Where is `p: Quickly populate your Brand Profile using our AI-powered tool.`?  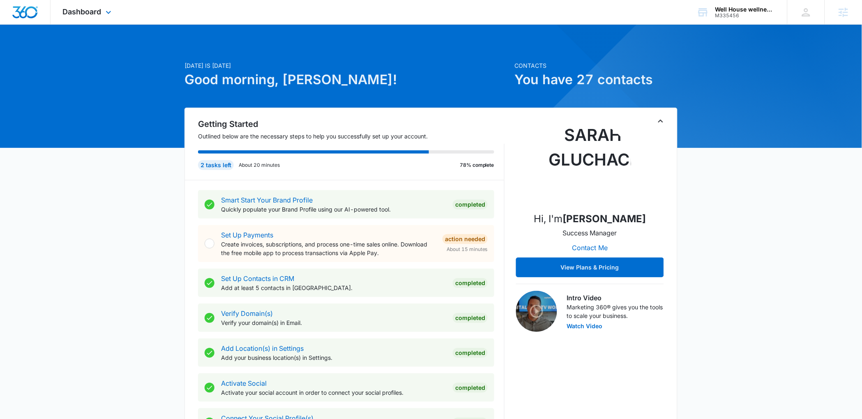 p: Quickly populate your Brand Profile using our AI-powered tool. is located at coordinates (334, 209).